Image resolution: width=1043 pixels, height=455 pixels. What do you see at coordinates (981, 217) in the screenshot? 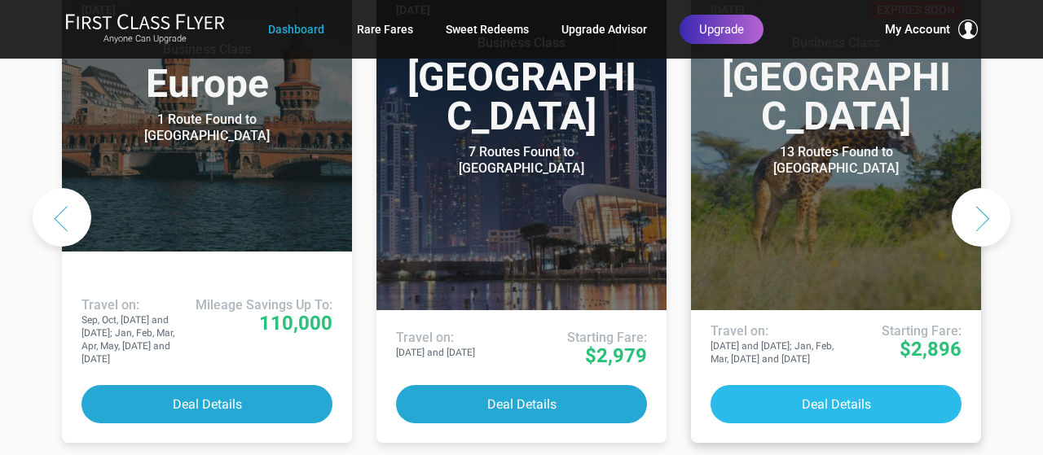
I see `button: Next slide` at bounding box center [981, 217].